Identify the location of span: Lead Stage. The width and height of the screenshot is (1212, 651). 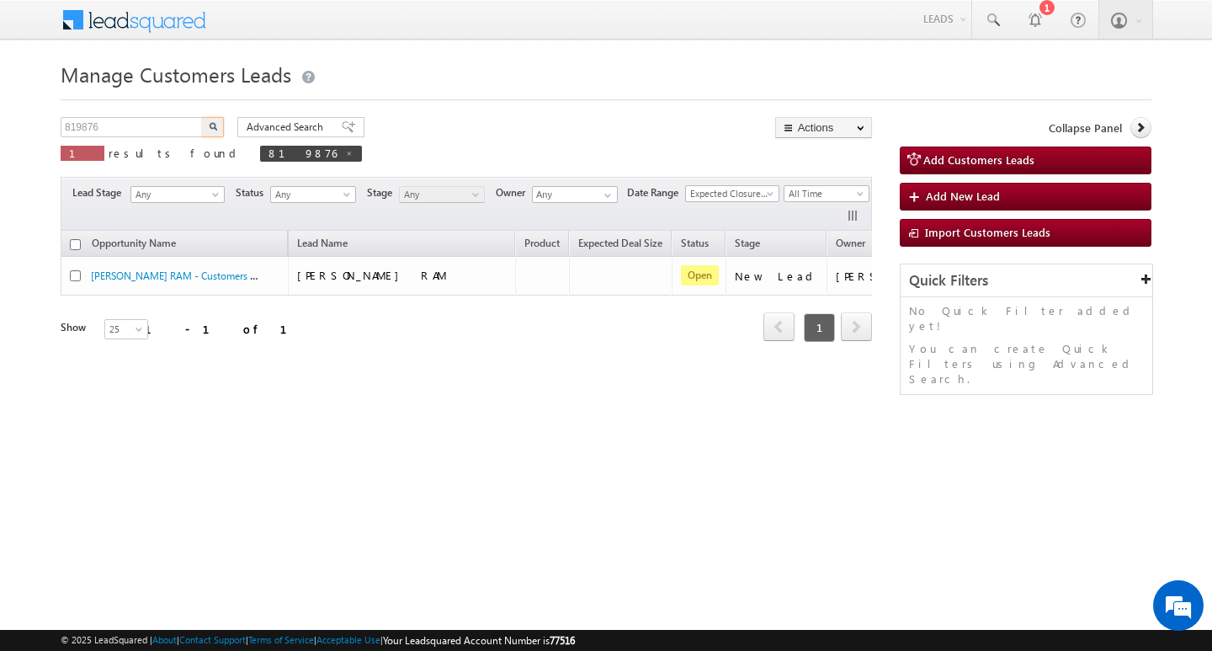
(100, 193).